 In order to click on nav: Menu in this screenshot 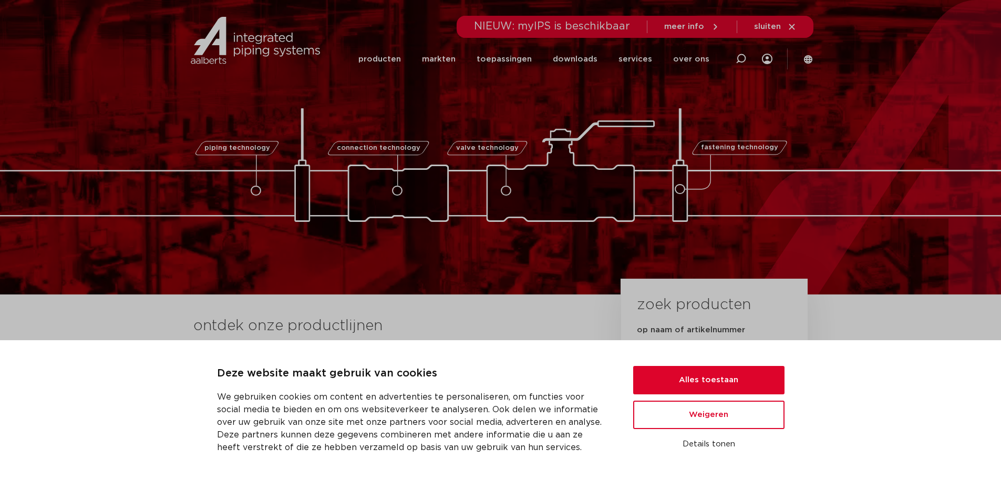, I will do `click(534, 59)`.